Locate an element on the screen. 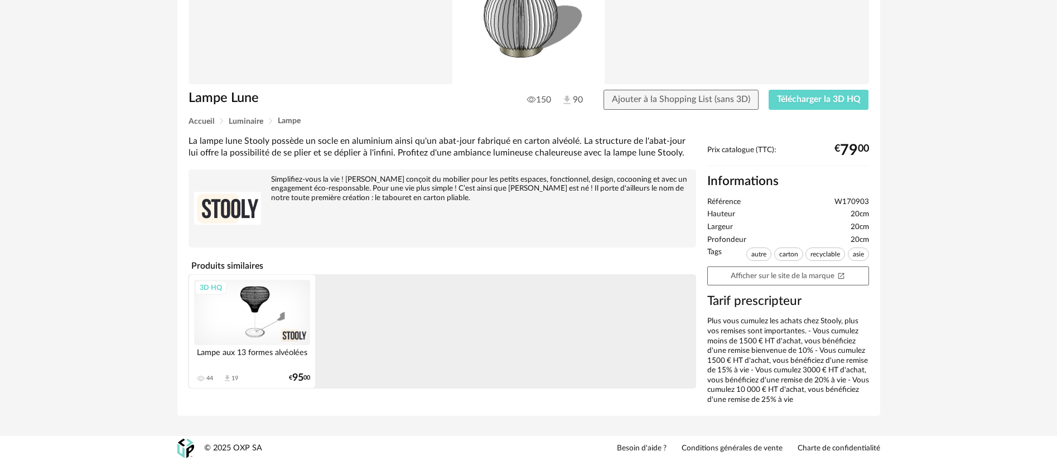  span: carton is located at coordinates (789, 254).